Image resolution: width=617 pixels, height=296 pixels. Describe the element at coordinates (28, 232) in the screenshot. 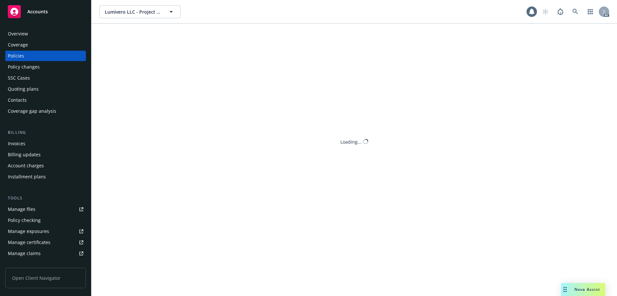

I see `div: Manage exposures` at that location.